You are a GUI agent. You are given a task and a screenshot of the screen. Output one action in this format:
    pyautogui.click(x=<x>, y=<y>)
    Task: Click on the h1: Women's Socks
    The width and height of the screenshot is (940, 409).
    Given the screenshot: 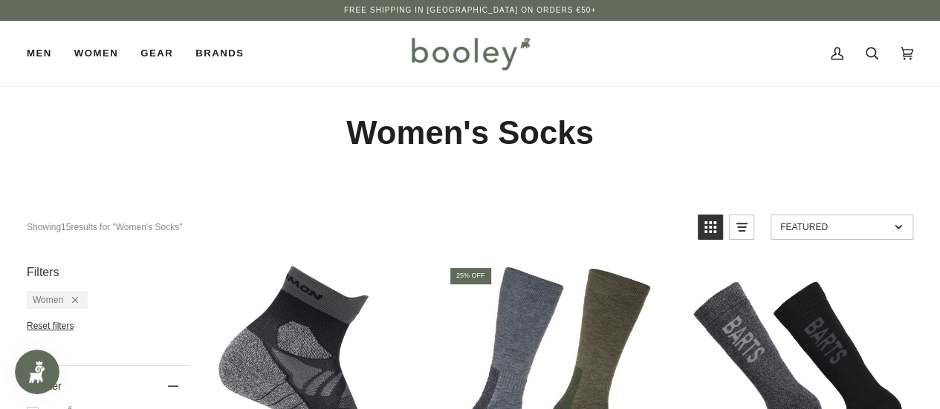 What is the action you would take?
    pyautogui.click(x=470, y=133)
    